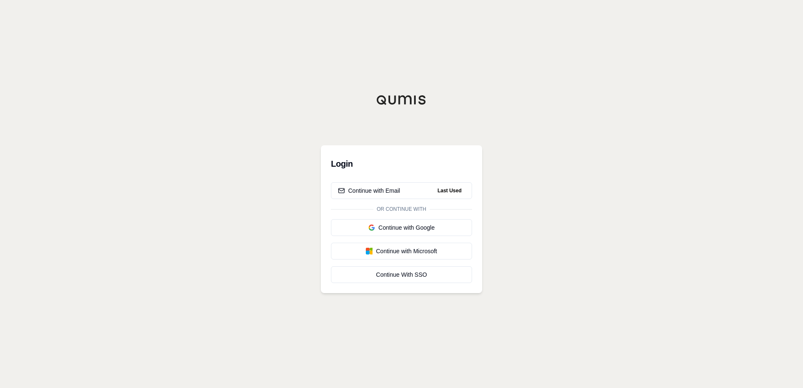 This screenshot has width=803, height=388. What do you see at coordinates (401, 251) in the screenshot?
I see `div: Continue with Microsoft` at bounding box center [401, 251].